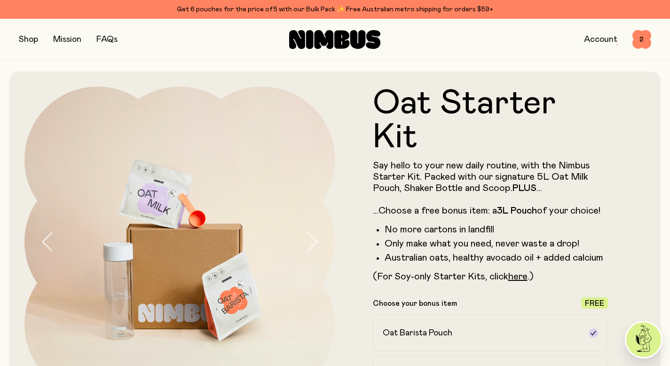  I want to click on span: Free, so click(595, 303).